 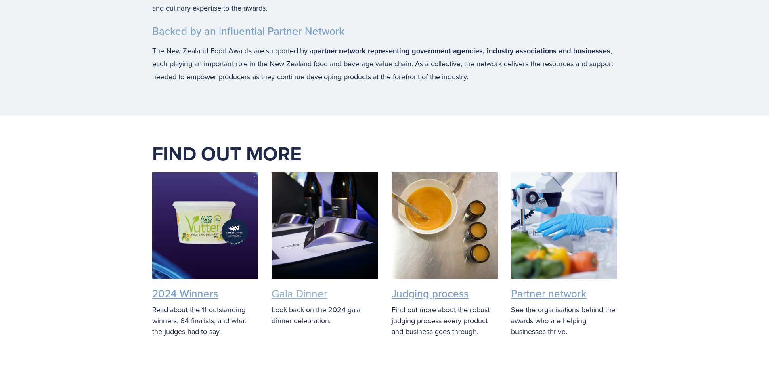 I want to click on p: Read about the 11 outstanding winners, 64 finalists, and what the judges had to say., so click(x=205, y=320).